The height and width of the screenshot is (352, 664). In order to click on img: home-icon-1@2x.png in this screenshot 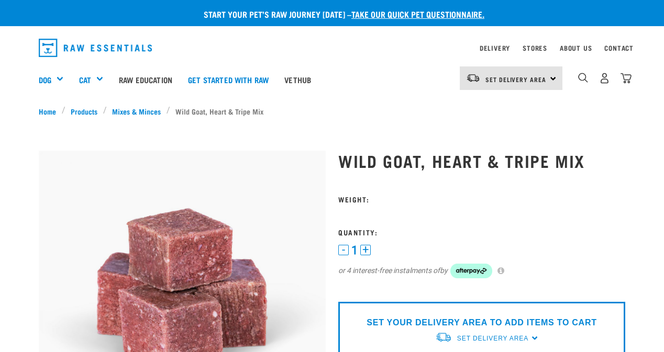, I will do `click(583, 78)`.